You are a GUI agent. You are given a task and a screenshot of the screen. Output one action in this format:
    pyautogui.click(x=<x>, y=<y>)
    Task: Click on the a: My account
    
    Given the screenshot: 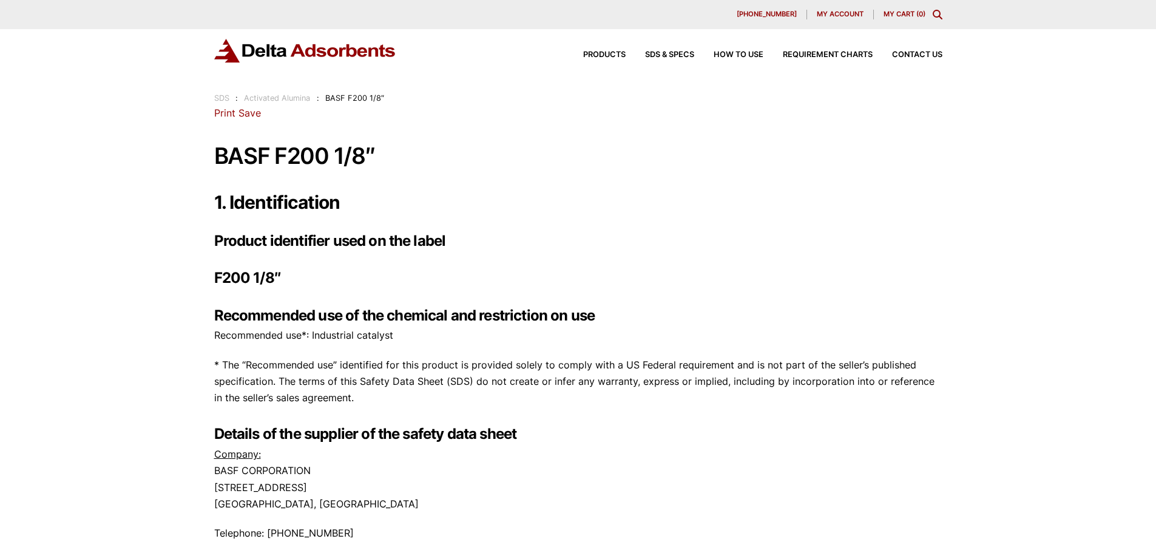 What is the action you would take?
    pyautogui.click(x=840, y=15)
    